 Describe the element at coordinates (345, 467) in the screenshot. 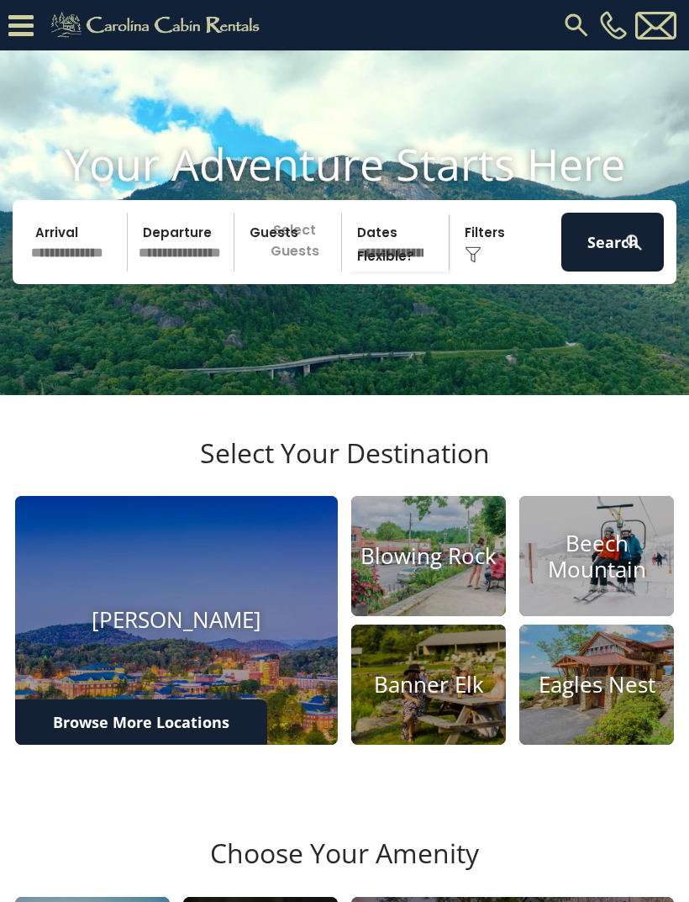

I see `h3: Select Your Destination` at that location.